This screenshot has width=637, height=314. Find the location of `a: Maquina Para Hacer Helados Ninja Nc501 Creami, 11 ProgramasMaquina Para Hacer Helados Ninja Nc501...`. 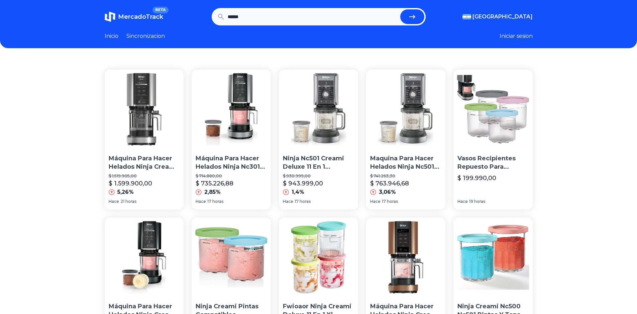

a: Maquina Para Hacer Helados Ninja Nc501 Creami, 11 ProgramasMaquina Para Hacer Helados Ninja Nc501... is located at coordinates (406, 140).